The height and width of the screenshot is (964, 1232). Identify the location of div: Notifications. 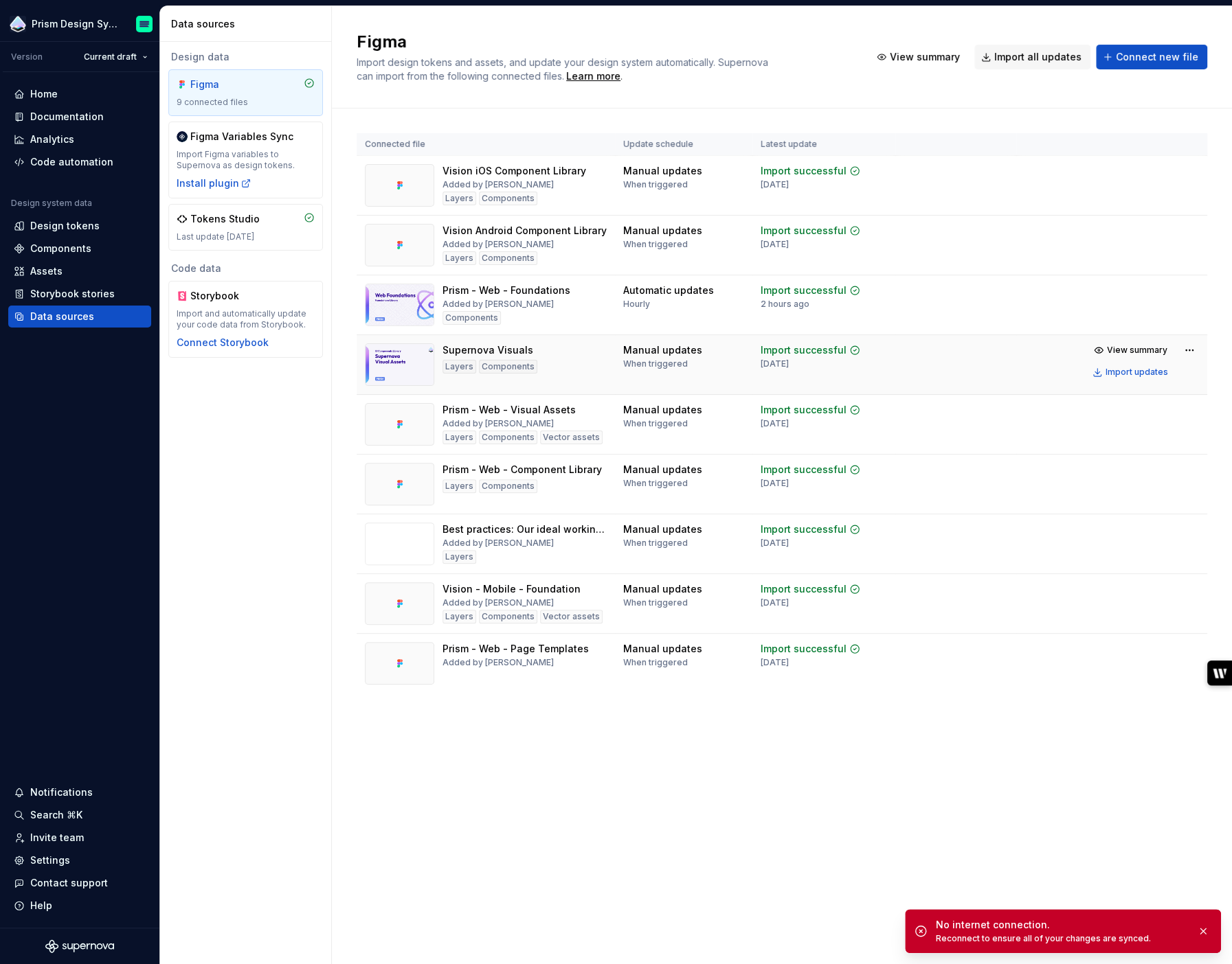
(61, 792).